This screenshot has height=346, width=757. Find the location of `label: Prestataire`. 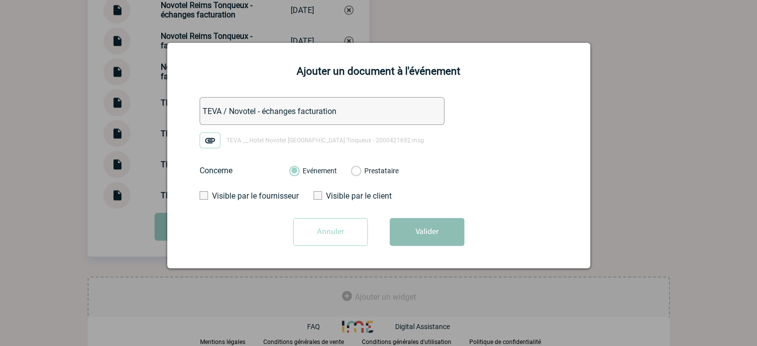

label: Prestataire is located at coordinates (355, 171).